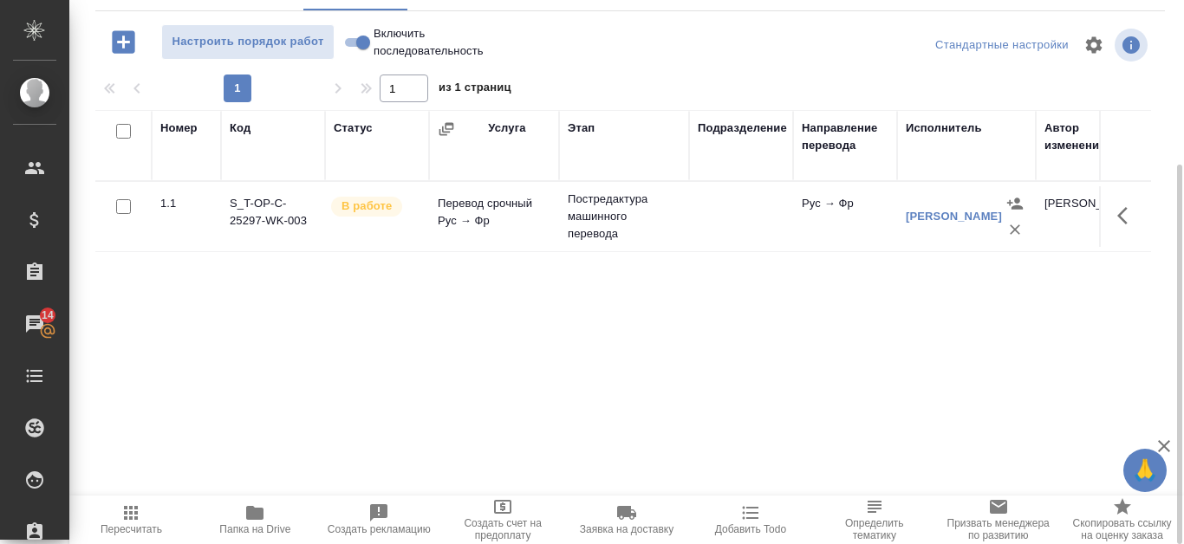 The width and height of the screenshot is (1184, 544). What do you see at coordinates (627, 520) in the screenshot?
I see `button: Заявка на доставку` at bounding box center [627, 520].